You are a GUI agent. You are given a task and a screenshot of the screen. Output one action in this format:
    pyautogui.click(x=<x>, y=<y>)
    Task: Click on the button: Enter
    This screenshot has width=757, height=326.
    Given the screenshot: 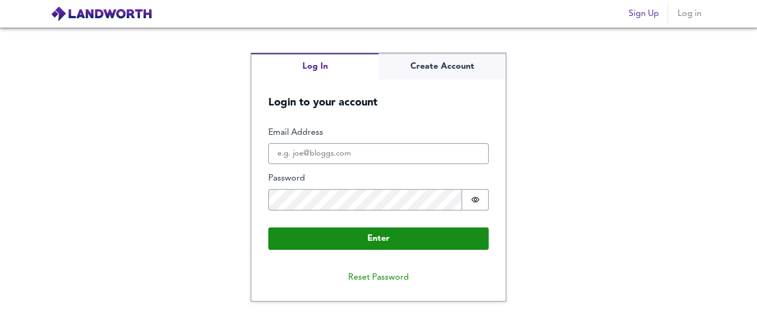 What is the action you would take?
    pyautogui.click(x=379, y=239)
    